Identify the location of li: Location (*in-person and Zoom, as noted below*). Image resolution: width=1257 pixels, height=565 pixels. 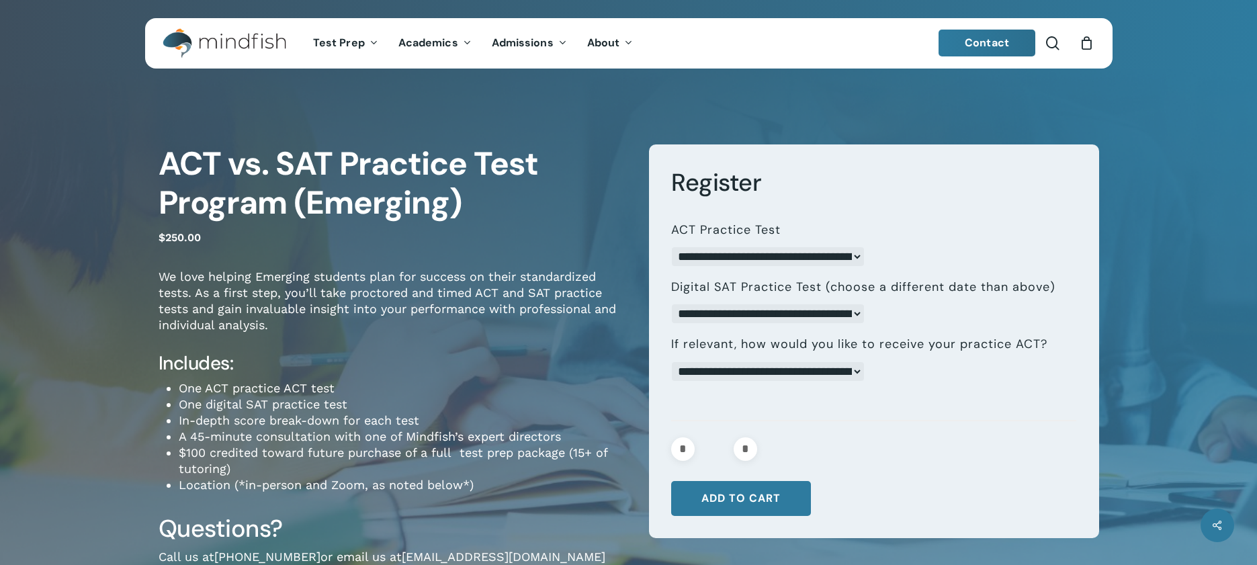
(404, 485).